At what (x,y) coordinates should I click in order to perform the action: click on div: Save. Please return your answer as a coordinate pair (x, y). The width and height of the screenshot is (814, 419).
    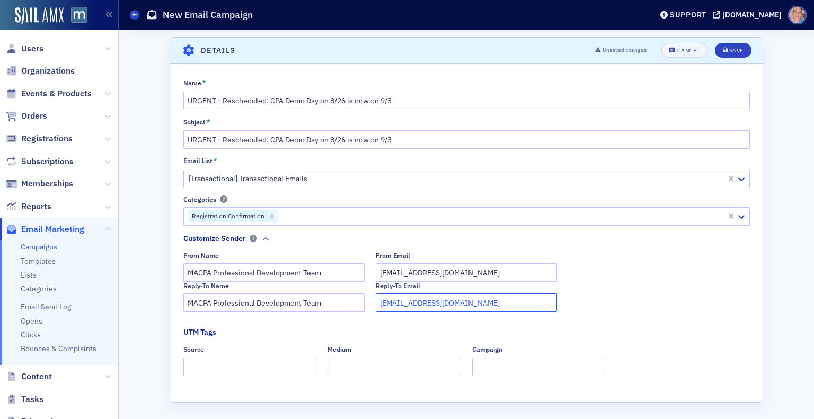
    Looking at the image, I should click on (736, 50).